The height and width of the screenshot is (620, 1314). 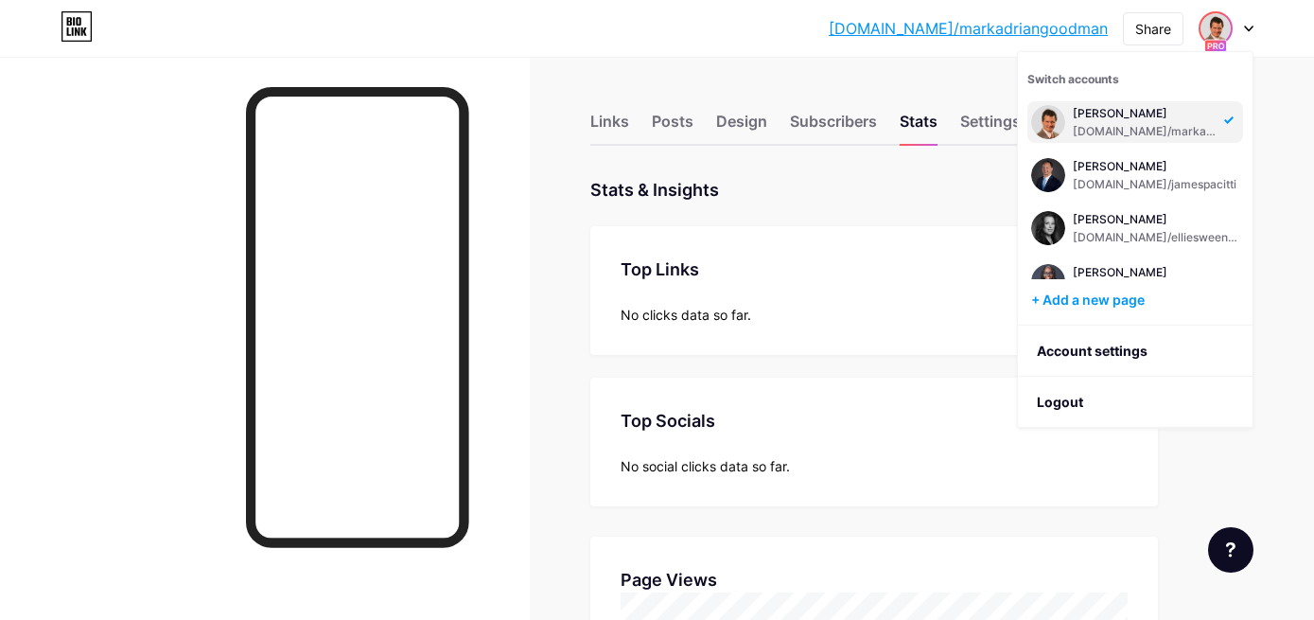 I want to click on div: No clicks data so far., so click(x=874, y=314).